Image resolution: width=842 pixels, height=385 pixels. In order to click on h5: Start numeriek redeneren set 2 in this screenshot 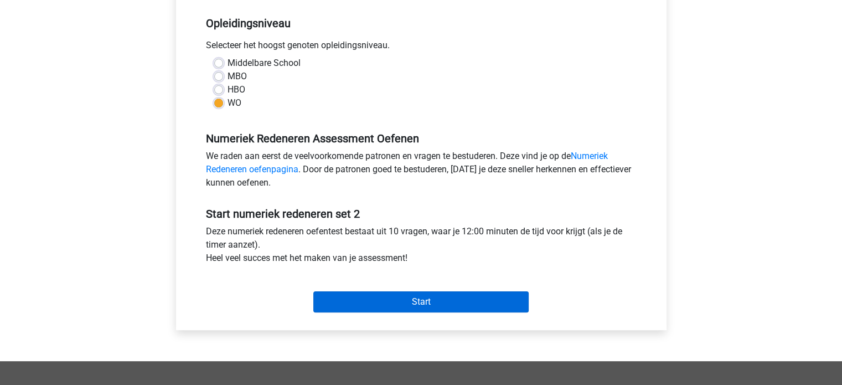, I will do `click(421, 214)`.